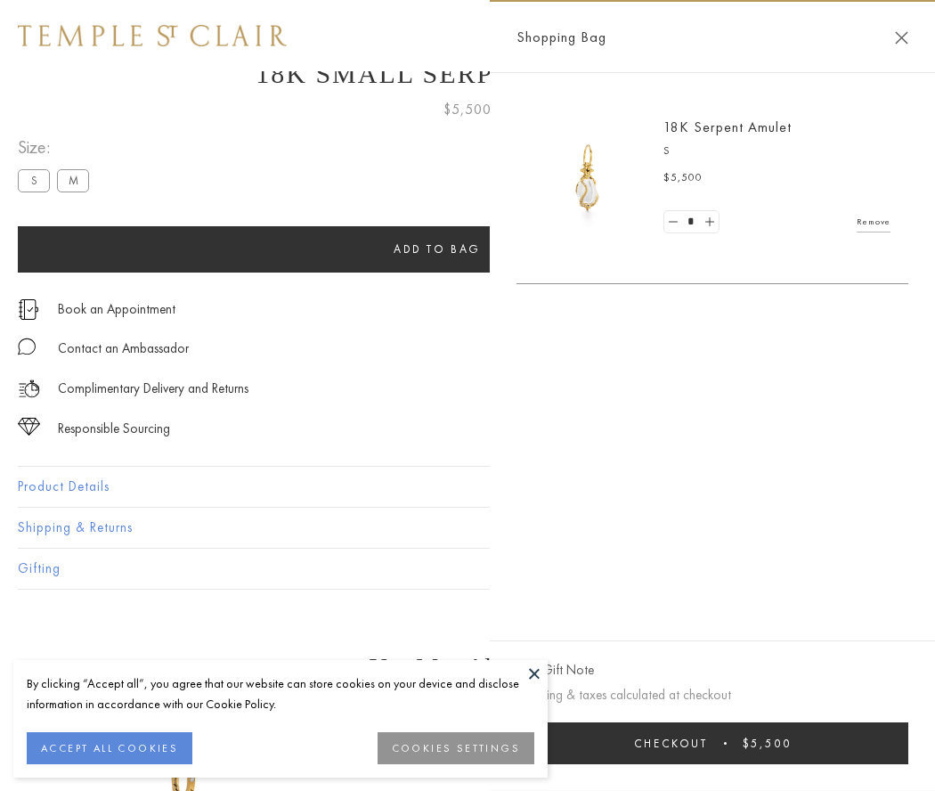 Image resolution: width=935 pixels, height=791 pixels. Describe the element at coordinates (588, 178) in the screenshot. I see `img: P51836-E11SERPPV` at that location.